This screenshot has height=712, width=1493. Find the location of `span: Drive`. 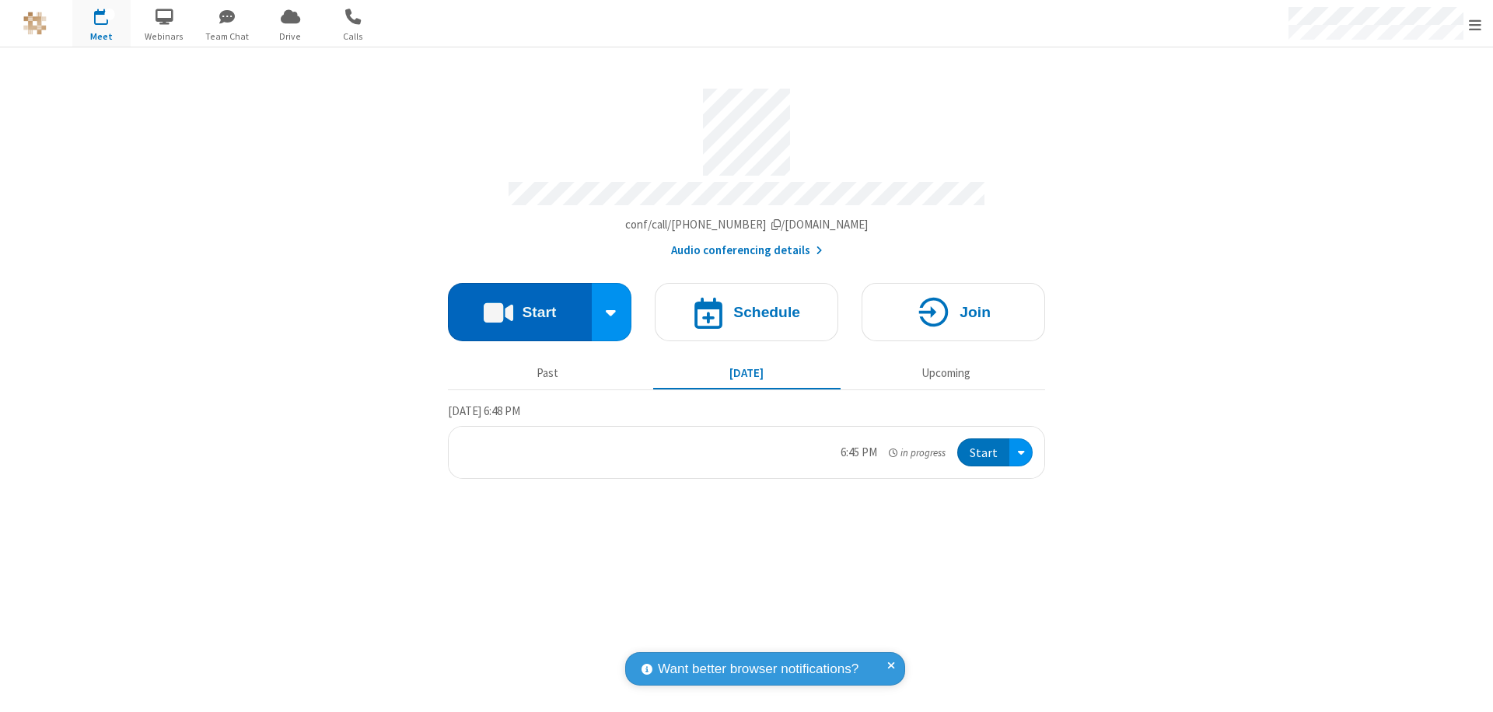

span: Drive is located at coordinates (290, 37).